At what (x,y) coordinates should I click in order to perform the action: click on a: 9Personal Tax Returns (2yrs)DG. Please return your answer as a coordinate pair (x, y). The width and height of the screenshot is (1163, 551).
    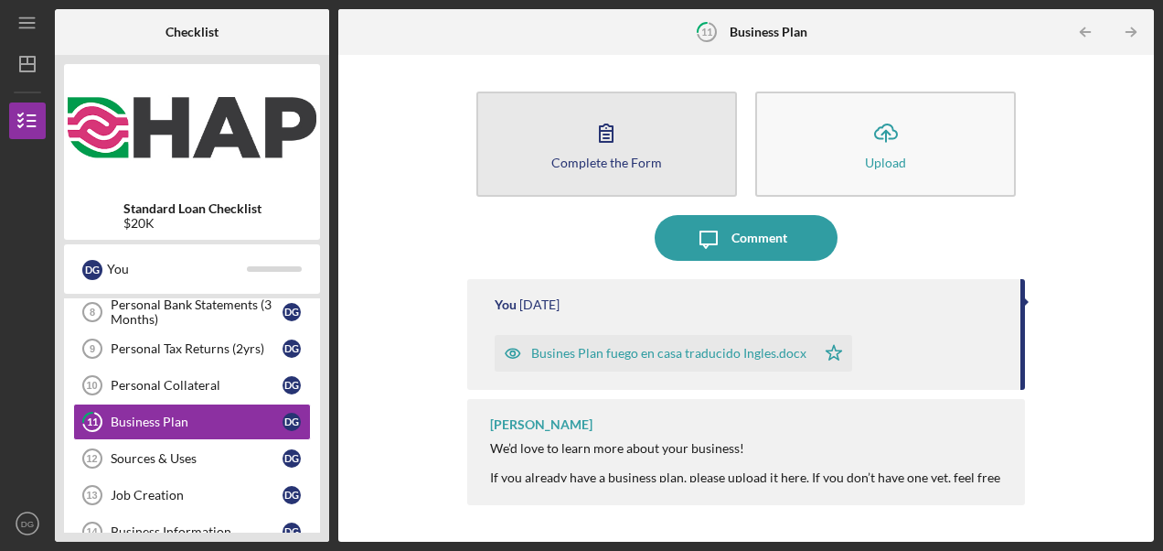
    Looking at the image, I should click on (192, 348).